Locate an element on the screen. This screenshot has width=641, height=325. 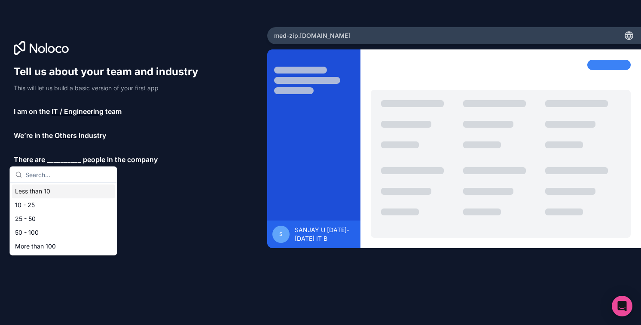
span: S is located at coordinates (281, 234).